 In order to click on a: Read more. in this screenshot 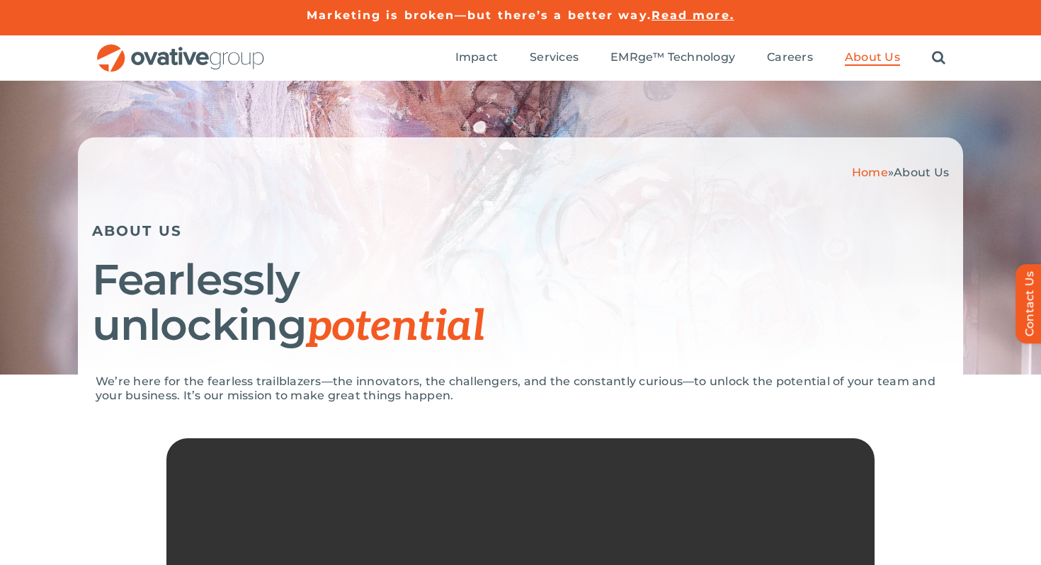, I will do `click(692, 15)`.